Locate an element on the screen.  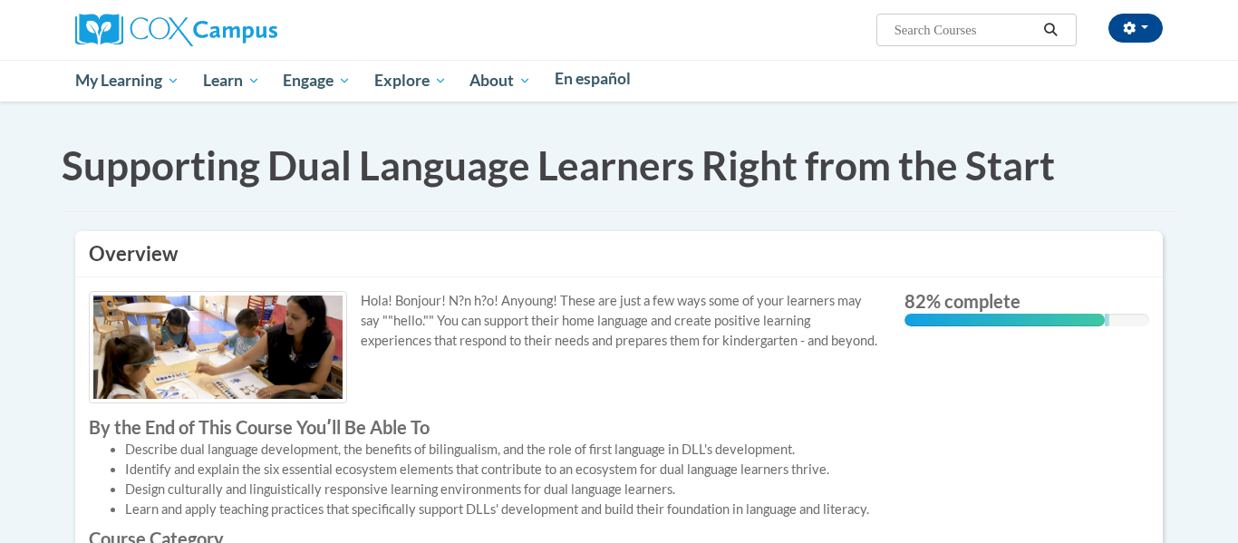
button: Account Settings is located at coordinates (1135, 28).